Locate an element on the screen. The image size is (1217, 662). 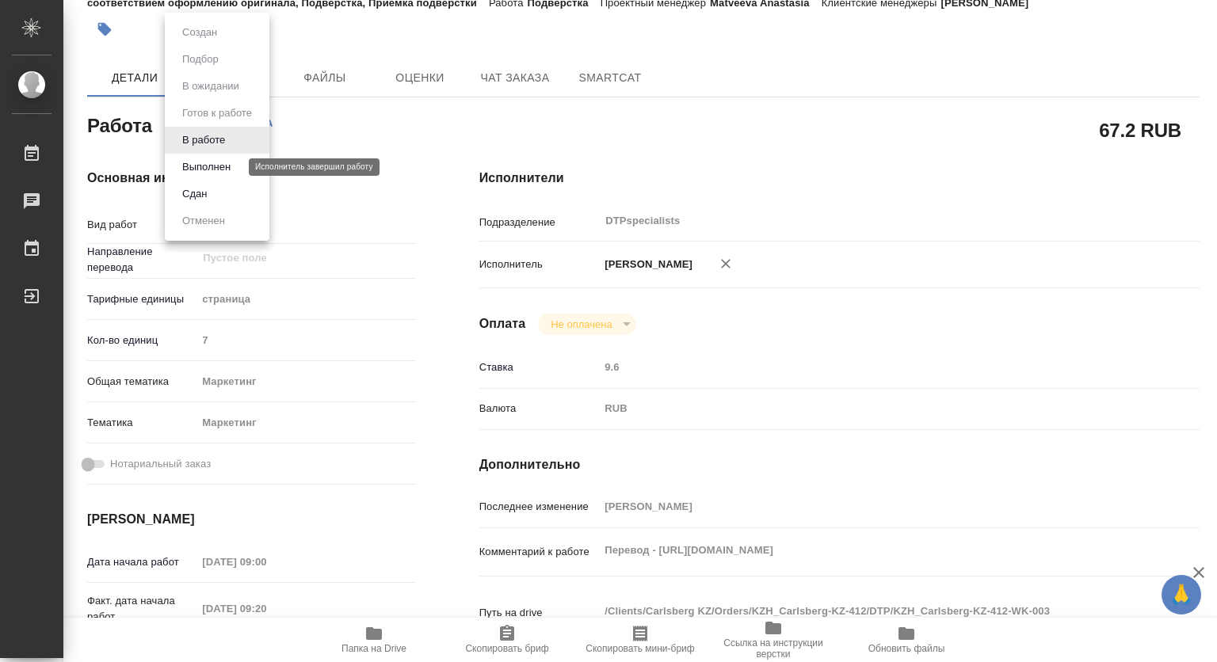
button: Отменен is located at coordinates (204, 221).